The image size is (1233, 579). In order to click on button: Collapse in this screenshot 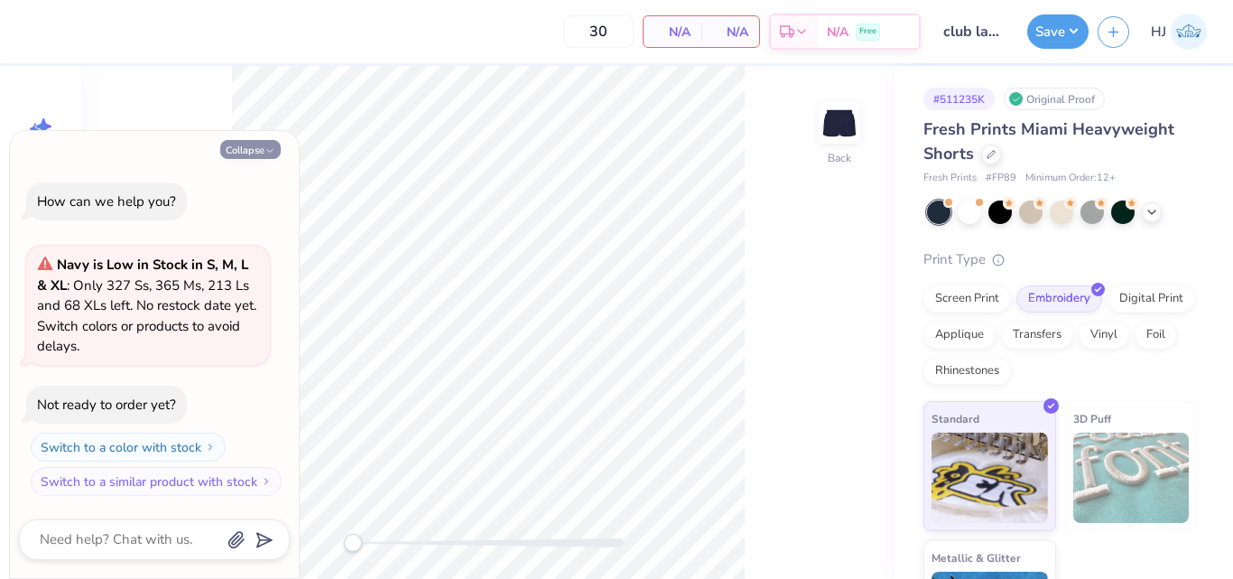, I will do `click(250, 149)`.